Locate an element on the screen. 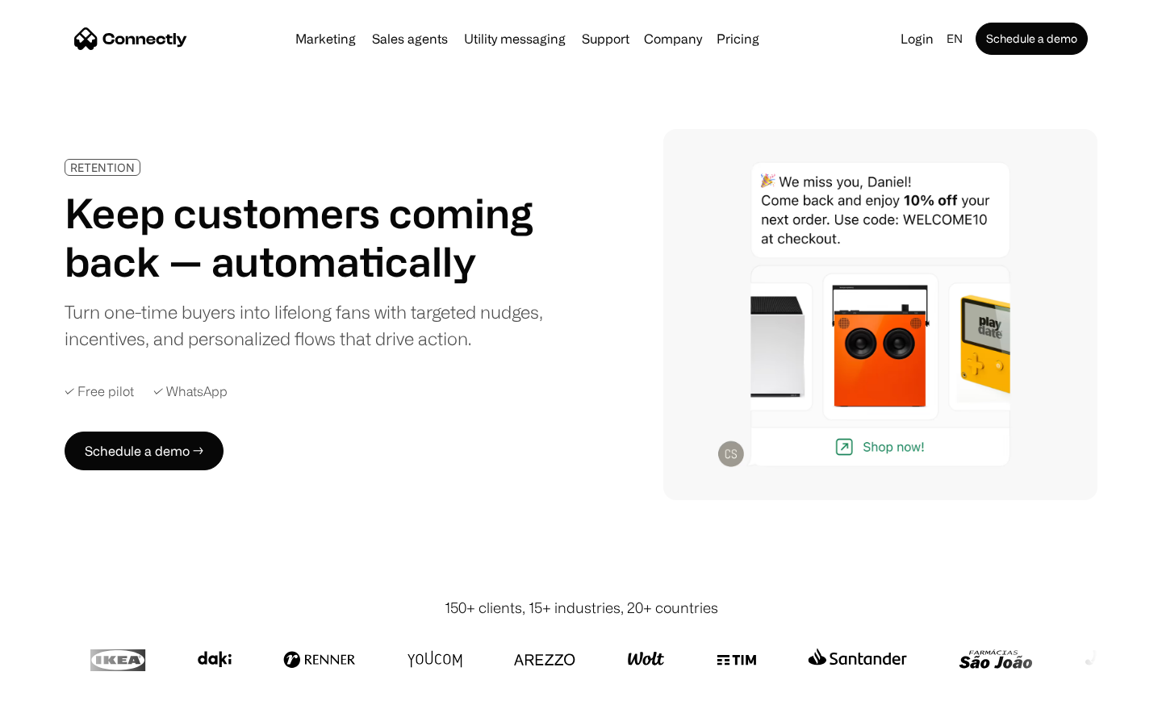 The width and height of the screenshot is (1162, 726). h1: Keep customers coming back — automatically is located at coordinates (310, 237).